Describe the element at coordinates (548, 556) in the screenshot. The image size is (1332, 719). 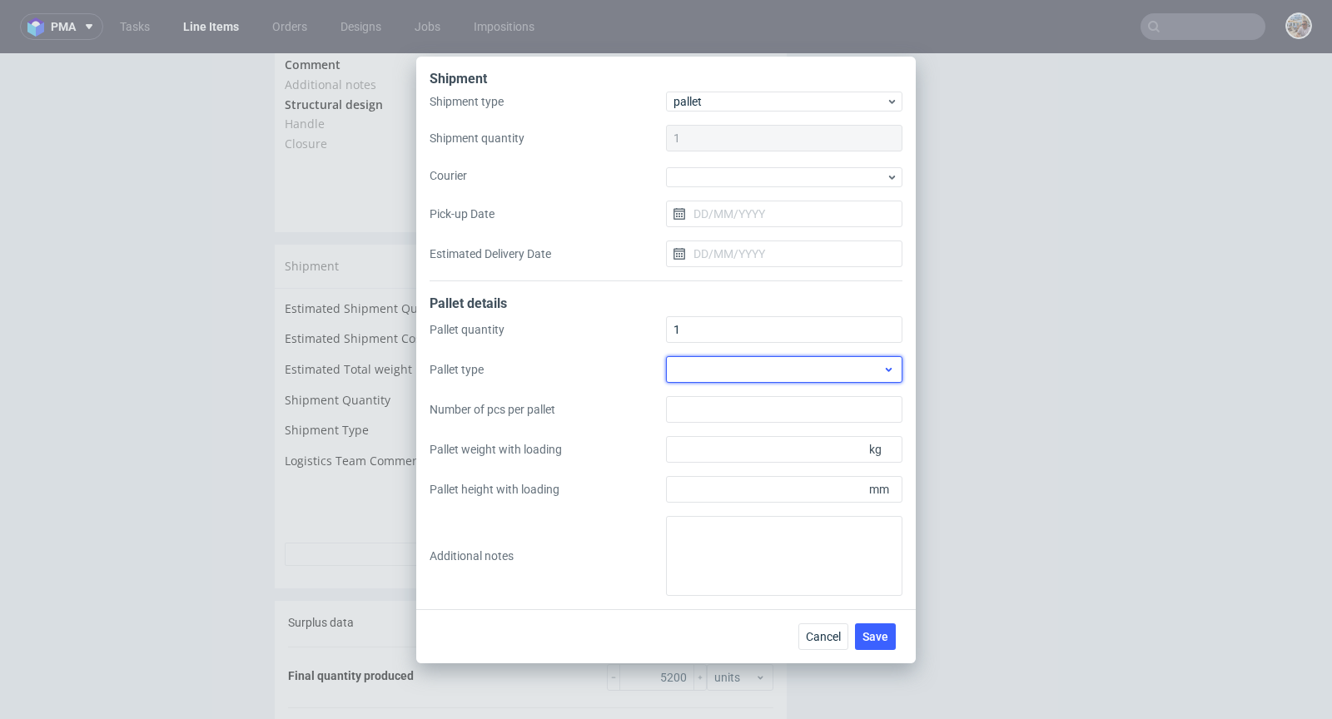
I see `label: Additional notes` at that location.